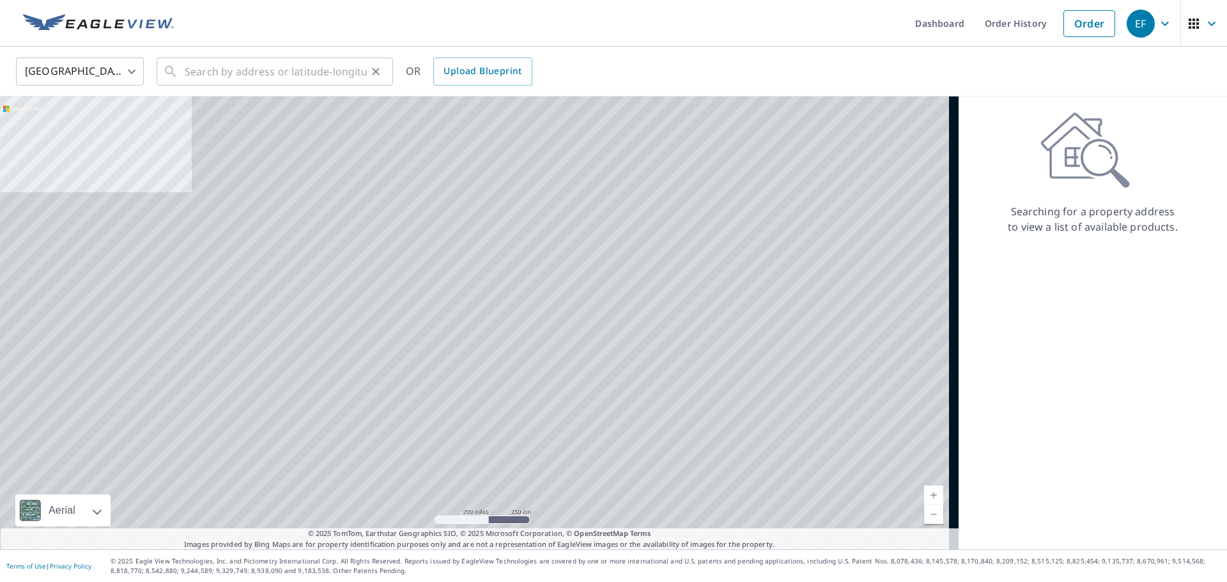 This screenshot has width=1227, height=582. Describe the element at coordinates (483, 72) in the screenshot. I see `a: Upload Blueprint` at that location.